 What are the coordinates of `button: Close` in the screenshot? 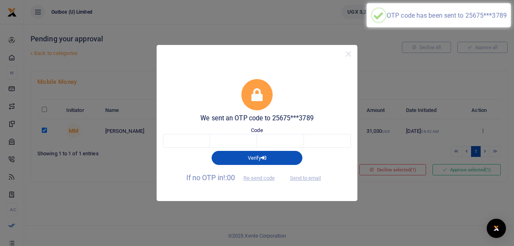 It's located at (348, 54).